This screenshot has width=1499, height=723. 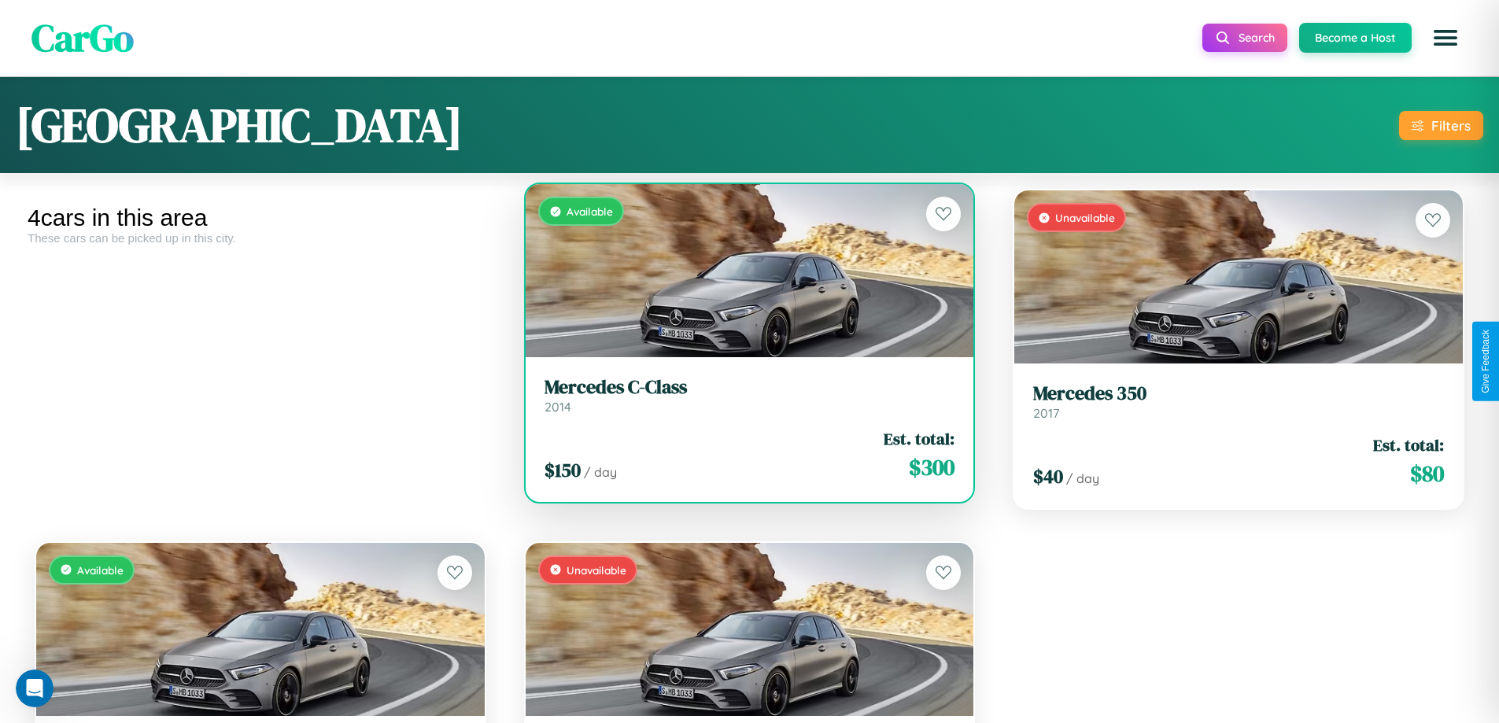 I want to click on div: Give Feedback, so click(x=1485, y=361).